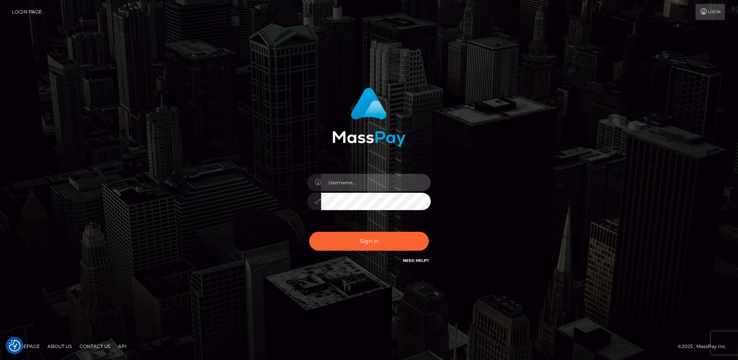 This screenshot has width=738, height=360. Describe the element at coordinates (376, 182) in the screenshot. I see `input: Username...` at that location.